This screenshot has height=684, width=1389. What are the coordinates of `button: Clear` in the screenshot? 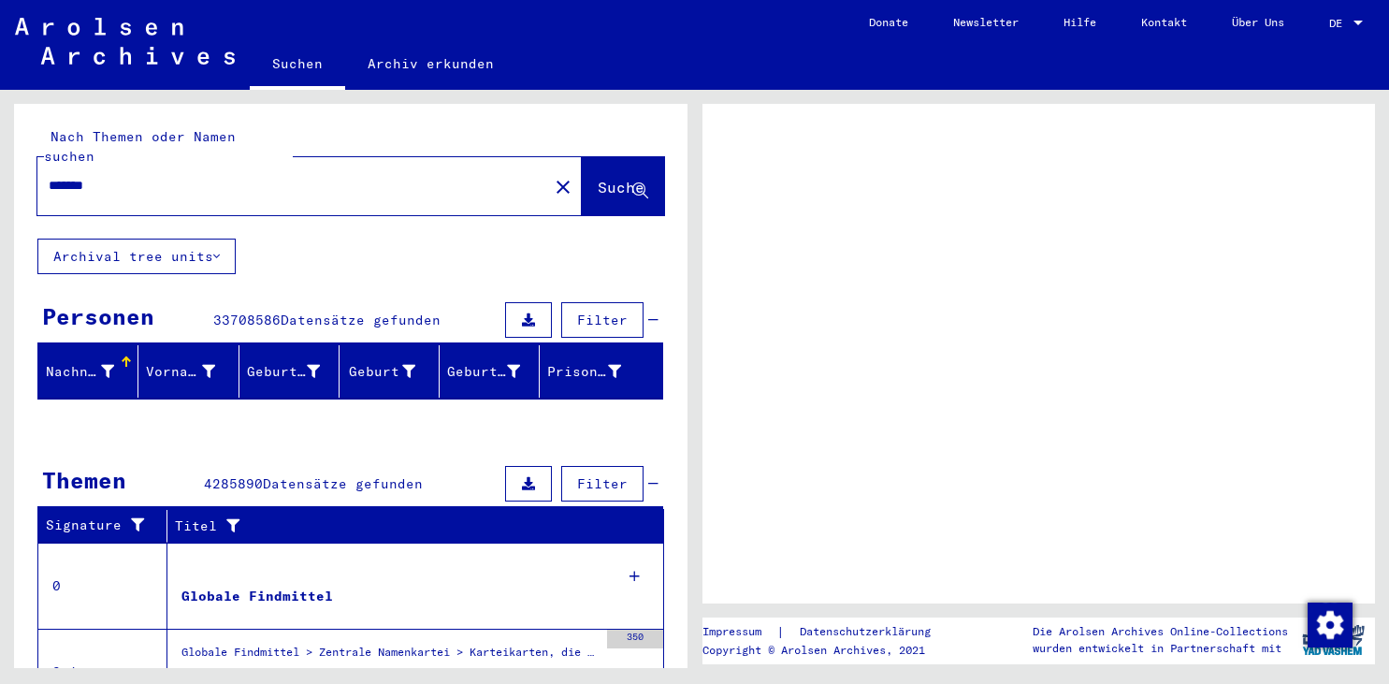 It's located at (563, 186).